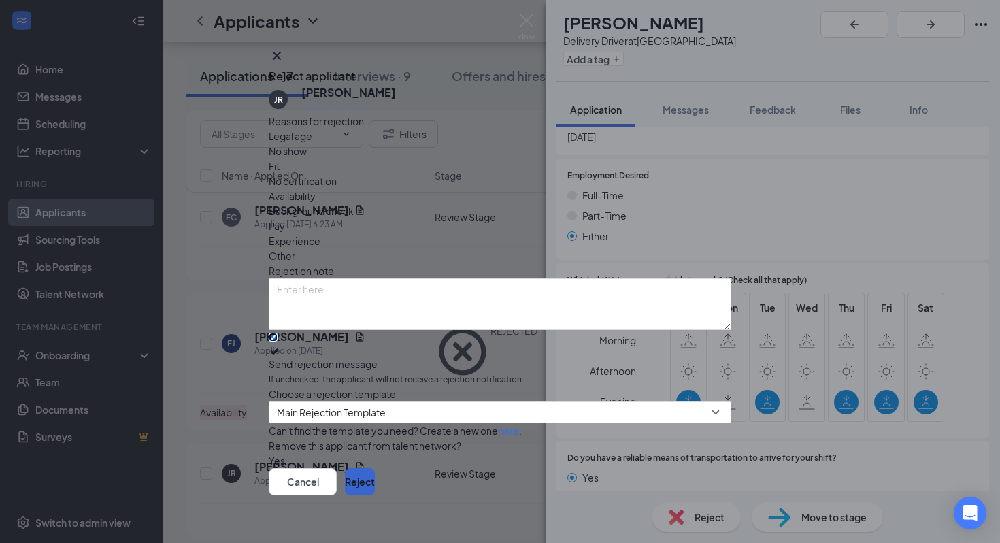 The image size is (1000, 543). I want to click on span: Legal age, so click(291, 136).